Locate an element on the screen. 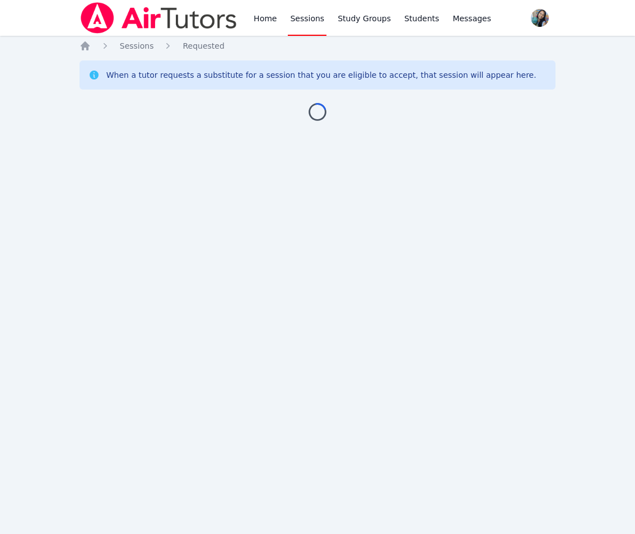 The image size is (635, 534). div: When a tutor requests a substitute for a session that you are eligible to accept, that session wi... is located at coordinates (321, 75).